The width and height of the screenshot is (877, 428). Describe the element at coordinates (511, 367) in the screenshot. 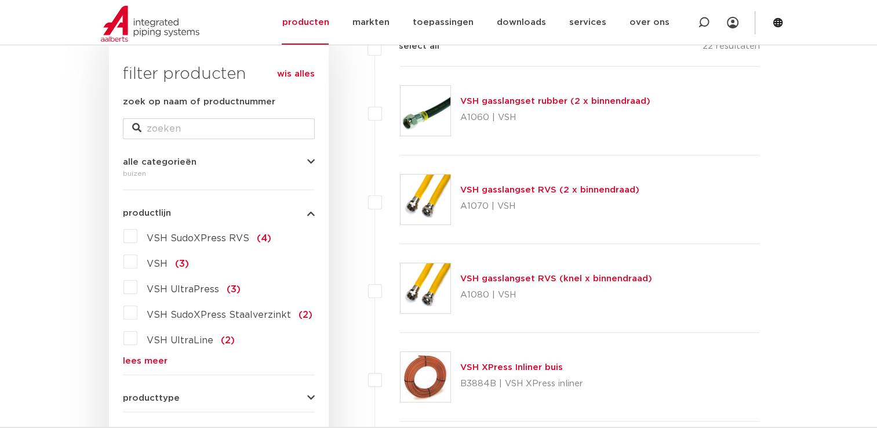

I see `a: VSH XPress Inliner buis` at that location.